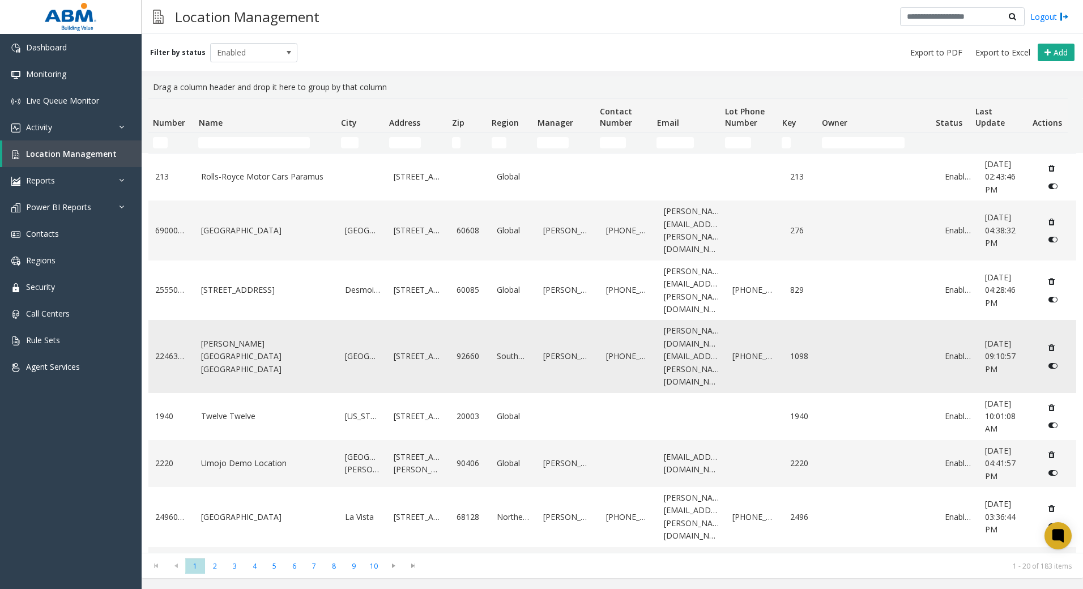 The height and width of the screenshot is (589, 1083). What do you see at coordinates (171, 231) in the screenshot?
I see `a: 69000276` at bounding box center [171, 231].